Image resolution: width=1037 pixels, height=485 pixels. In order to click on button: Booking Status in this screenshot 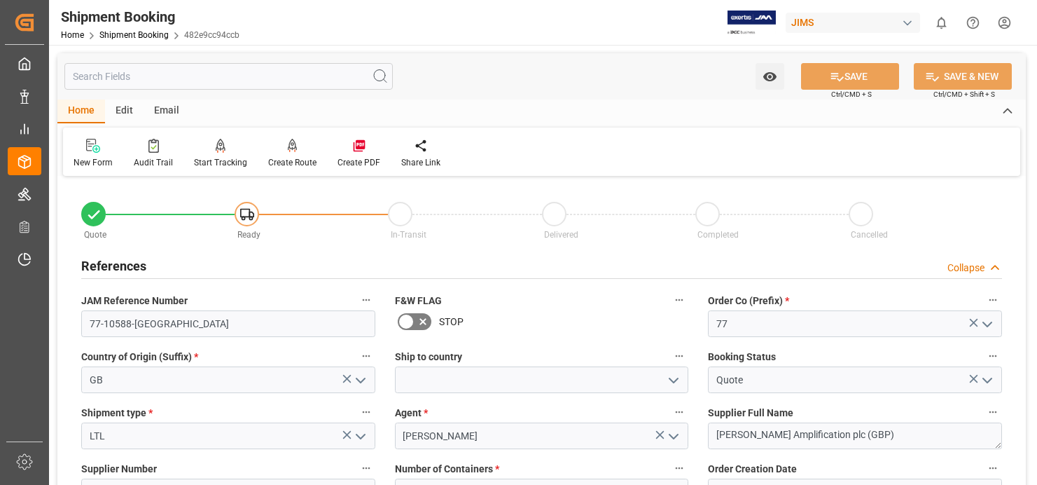, I will do `click(993, 356)`.